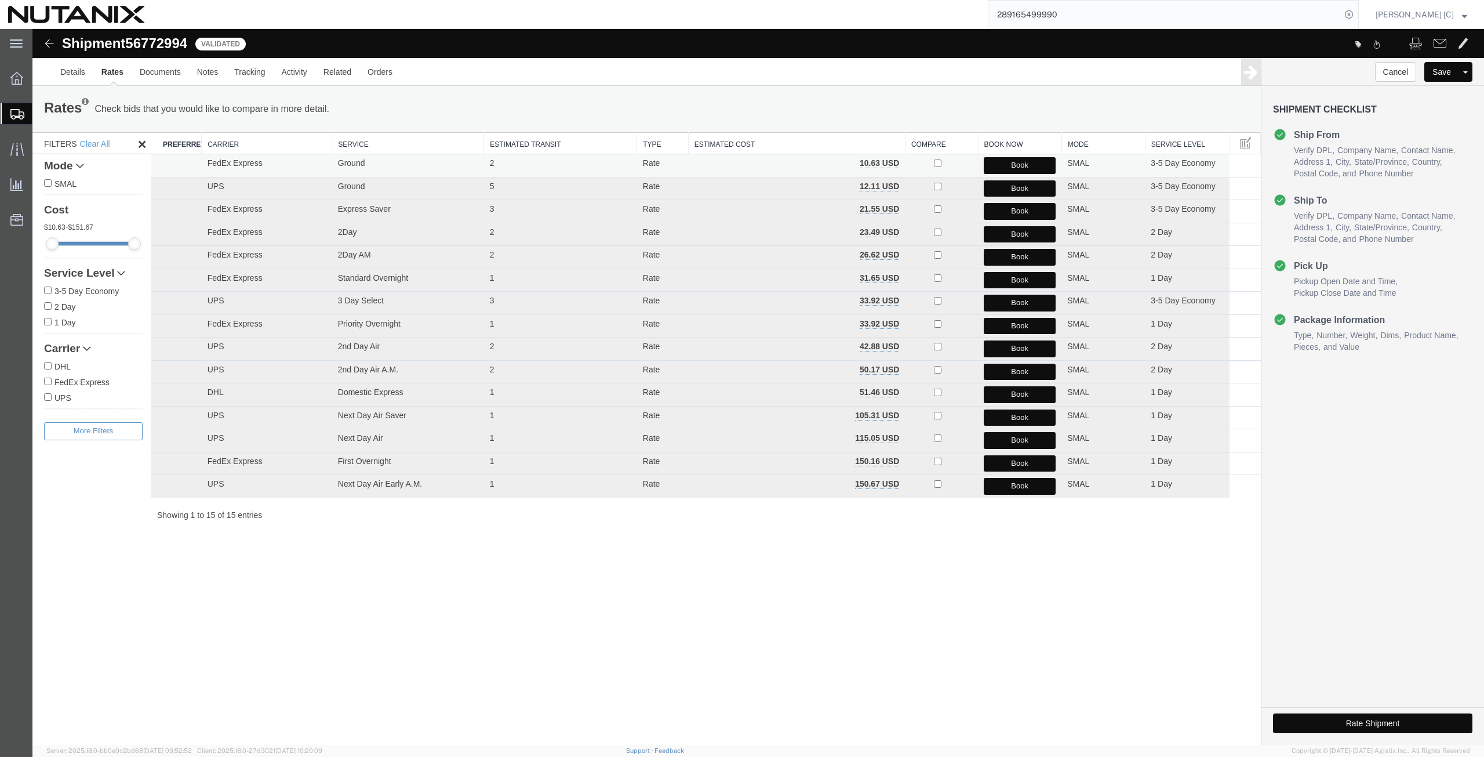 This screenshot has width=1484, height=757. What do you see at coordinates (1154, 114) in the screenshot?
I see `th: Service Level: activate to sort column ascending` at bounding box center [1154, 114].